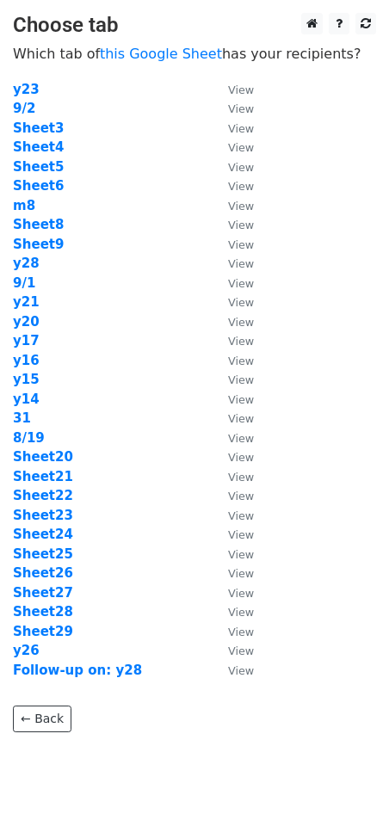 This screenshot has height=820, width=389. Describe the element at coordinates (38, 128) in the screenshot. I see `strong: Sheet3` at that location.